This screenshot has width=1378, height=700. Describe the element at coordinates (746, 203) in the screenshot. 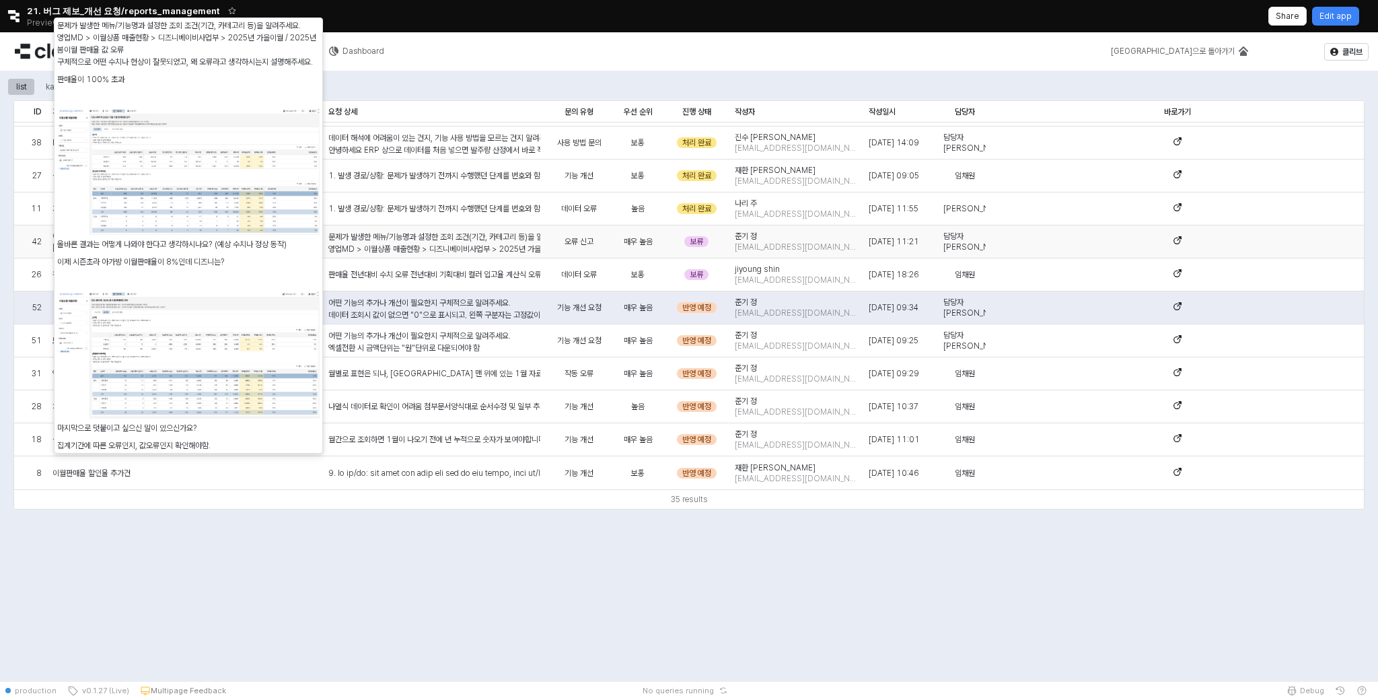

I see `span: 나리 주` at that location.